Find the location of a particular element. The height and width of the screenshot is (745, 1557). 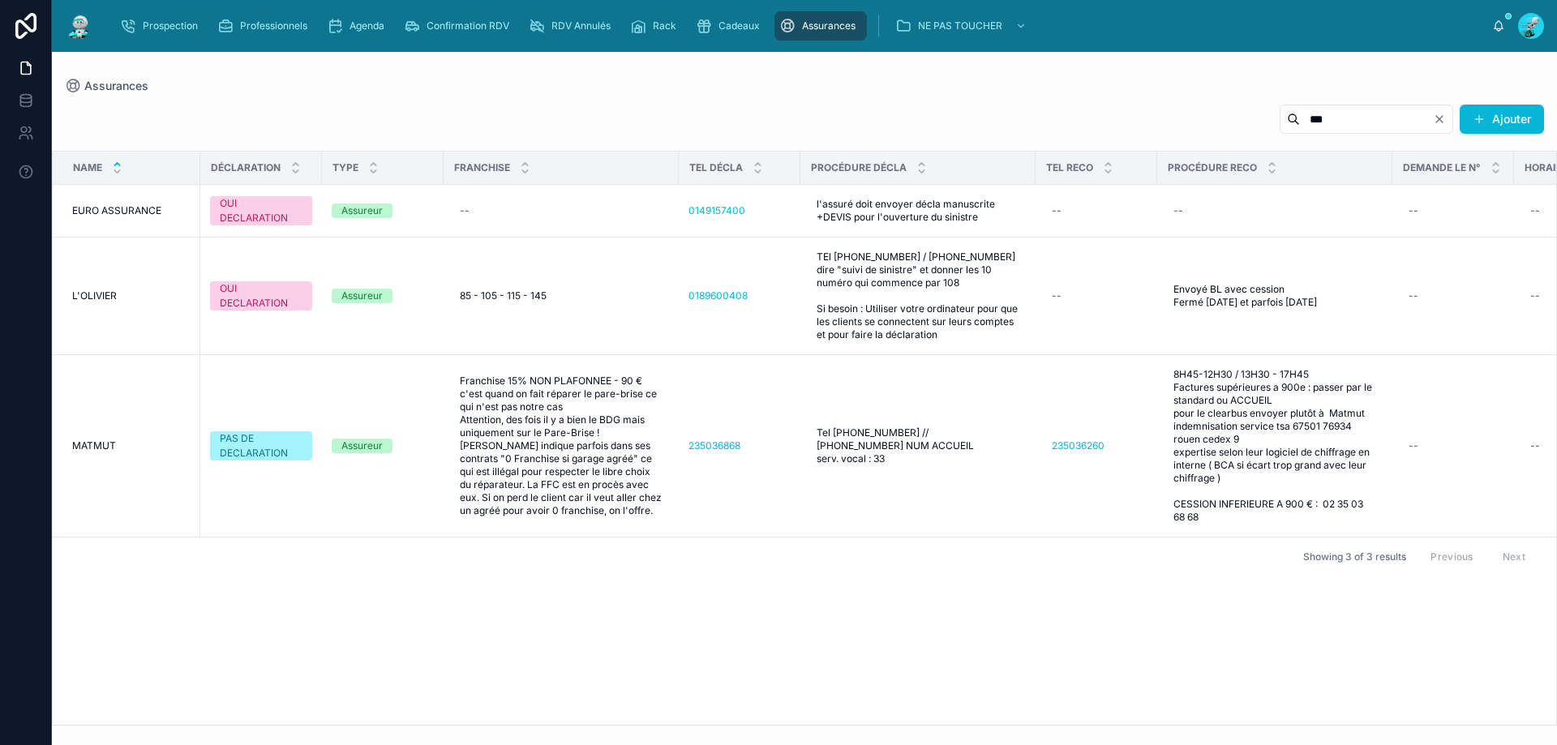

a: l'assuré doit envoyer décla manuscrite +DEVIS pour l'ouverture du sinistre is located at coordinates (918, 211).